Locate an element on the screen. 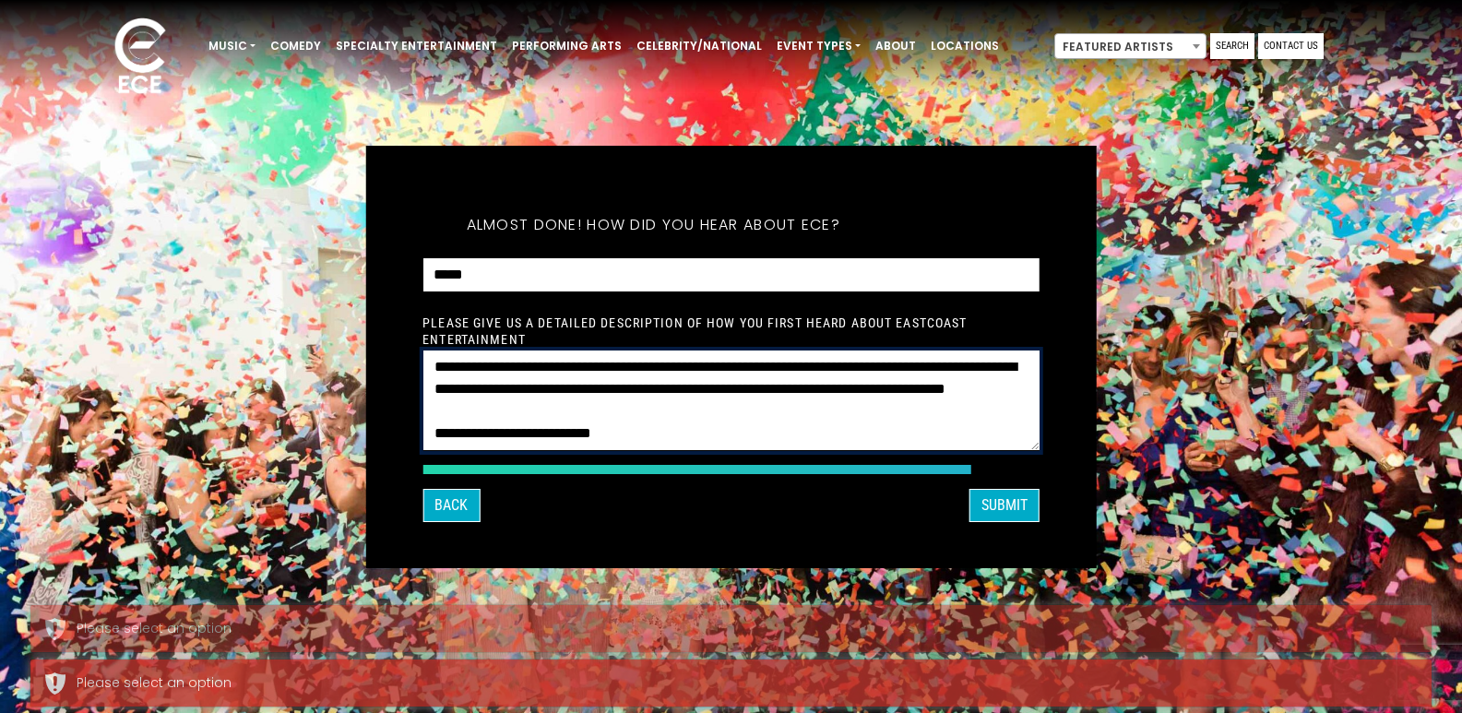 This screenshot has height=713, width=1462. a: Search is located at coordinates (1232, 46).